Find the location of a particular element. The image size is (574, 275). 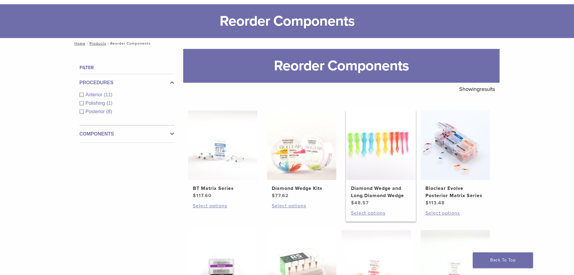

label: Components is located at coordinates (127, 134).